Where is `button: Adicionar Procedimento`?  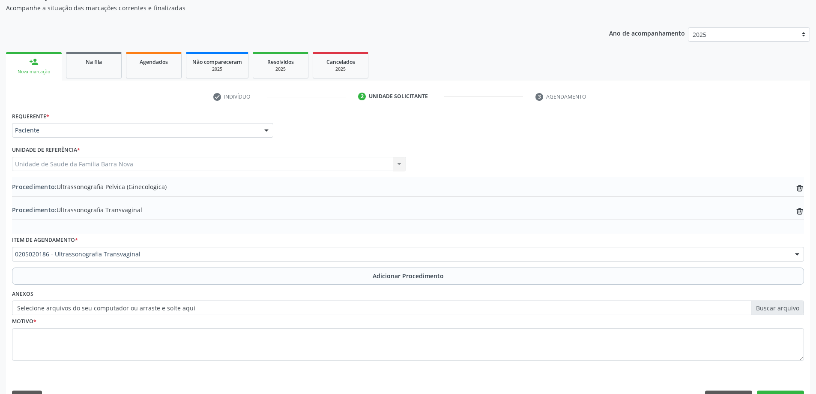
button: Adicionar Procedimento is located at coordinates (408, 276).